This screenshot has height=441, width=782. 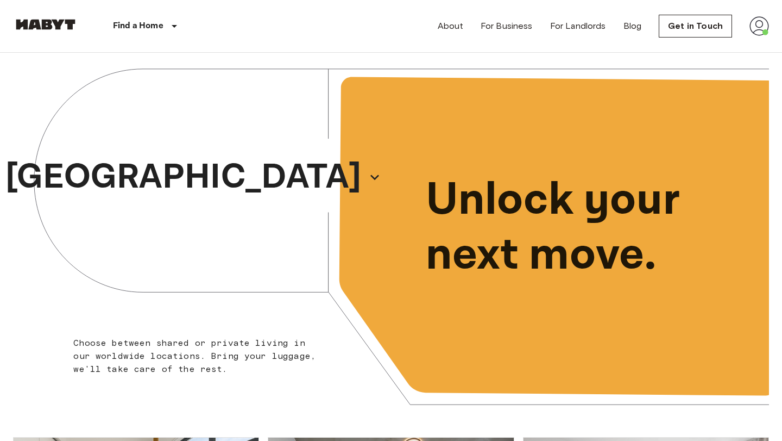 I want to click on p: Choose between shared or private living in our worldwide locations. Bring your luggage, we'll tak..., so click(x=198, y=356).